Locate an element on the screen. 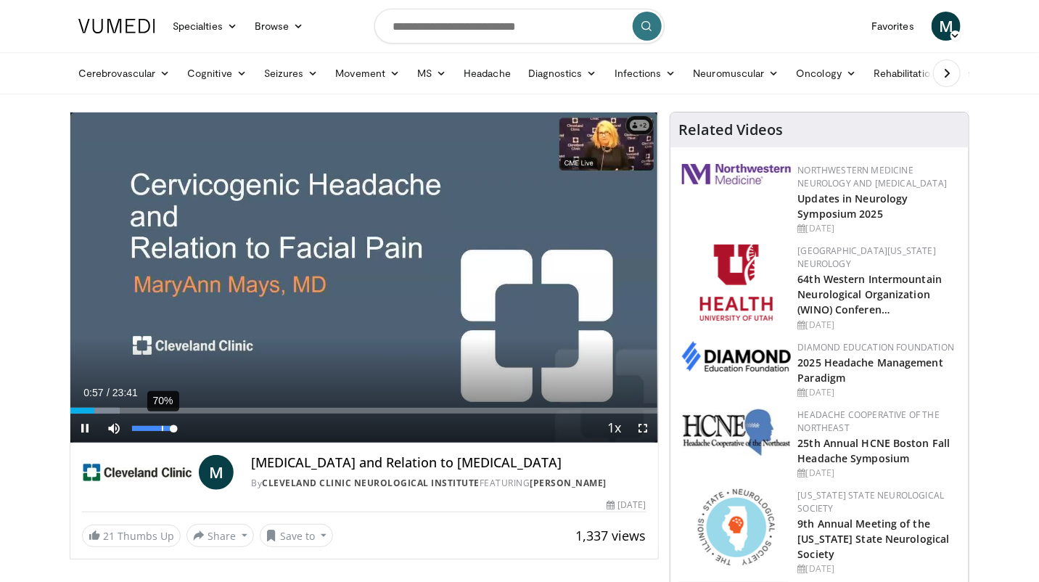 The width and height of the screenshot is (1039, 582). img: Cleveland Clinic Neurological Institute is located at coordinates (137, 472).